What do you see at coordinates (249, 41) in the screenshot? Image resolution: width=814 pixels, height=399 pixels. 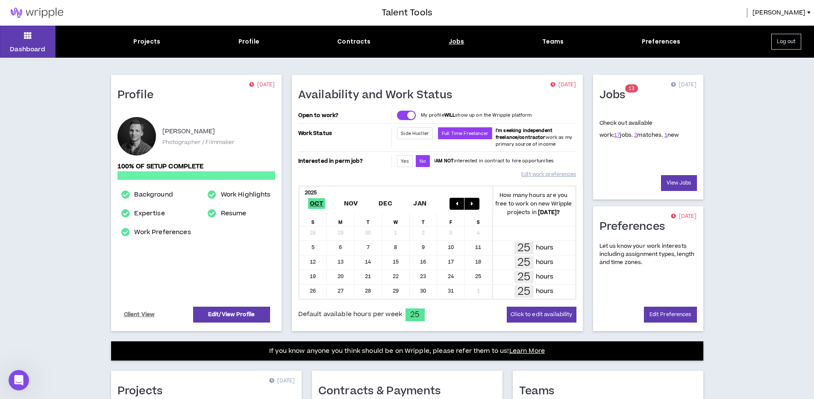 I see `div: Profile` at bounding box center [249, 41].